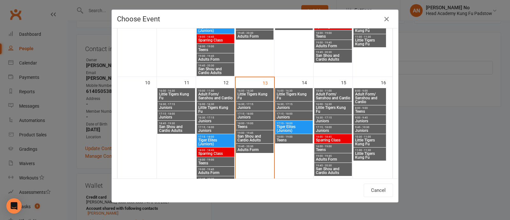 This screenshot has width=510, height=220. What do you see at coordinates (268, 82) in the screenshot?
I see `div: 13` at bounding box center [268, 82].